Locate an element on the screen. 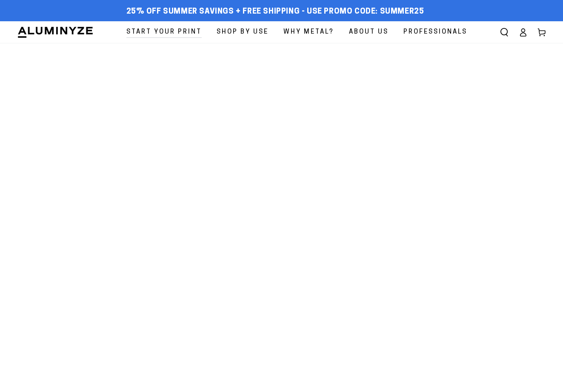 Image resolution: width=563 pixels, height=370 pixels. a: Professionals is located at coordinates (435, 32).